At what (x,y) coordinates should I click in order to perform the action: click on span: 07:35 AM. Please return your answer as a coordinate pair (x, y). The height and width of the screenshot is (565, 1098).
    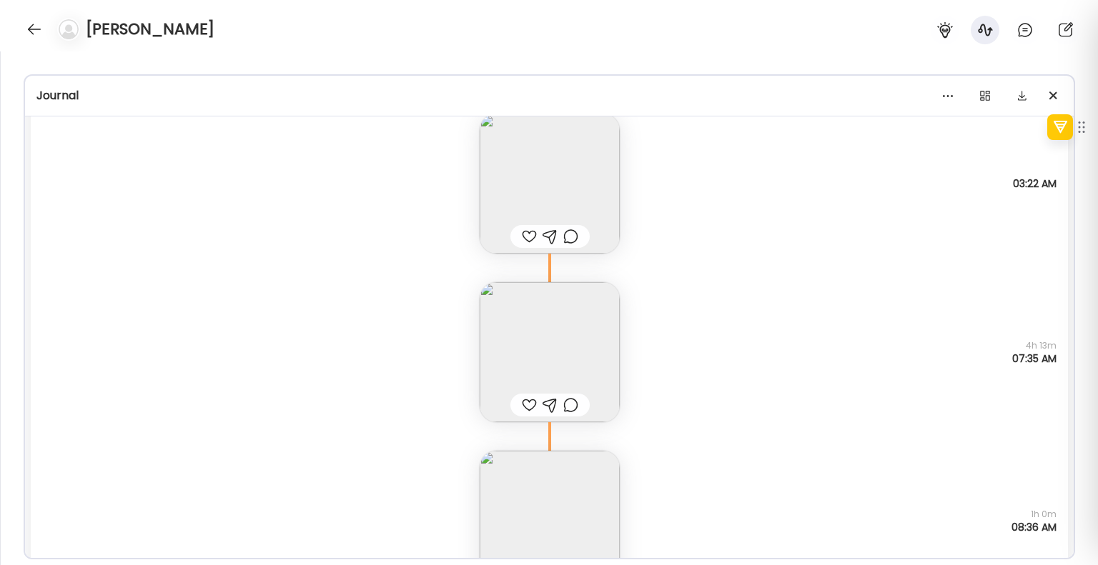
    Looking at the image, I should click on (1034, 359).